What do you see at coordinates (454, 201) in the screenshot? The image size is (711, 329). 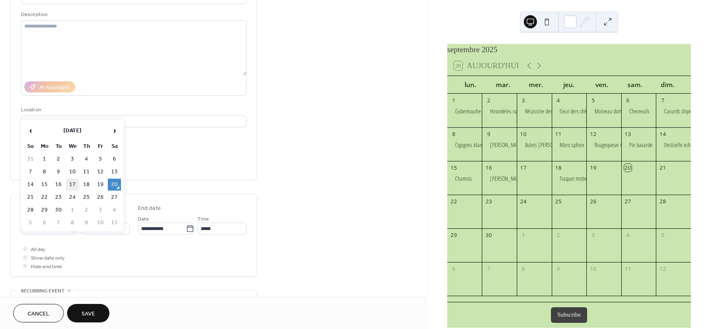 I see `div: 22` at bounding box center [454, 201].